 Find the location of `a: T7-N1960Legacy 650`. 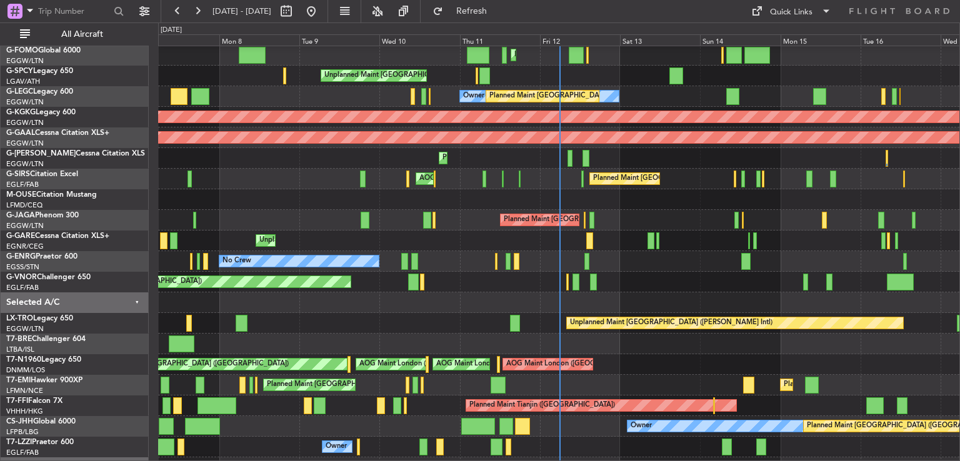

a: T7-N1960Legacy 650 is located at coordinates (44, 360).